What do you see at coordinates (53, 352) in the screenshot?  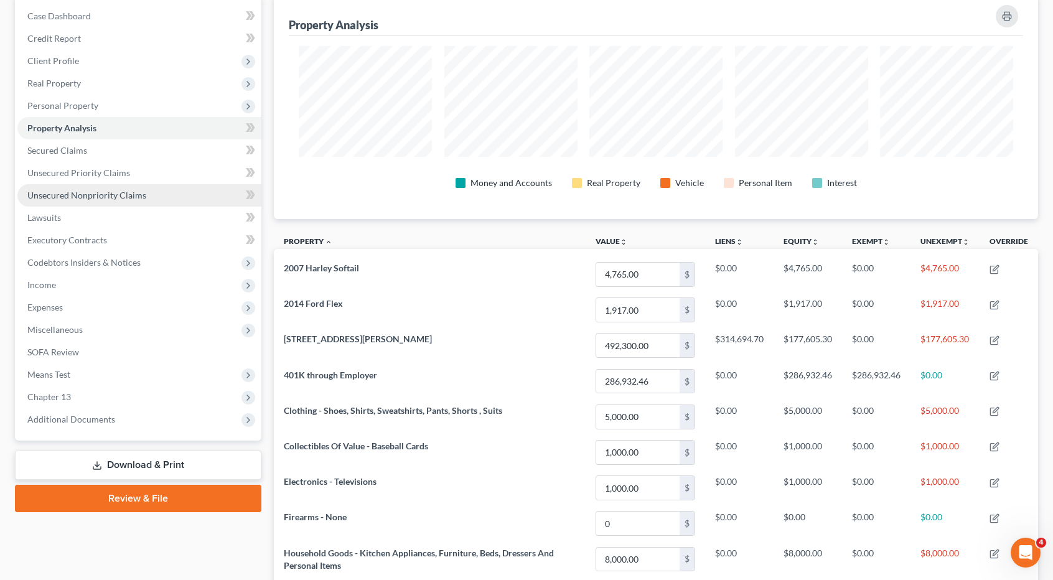 I see `span: SOFA Review` at bounding box center [53, 352].